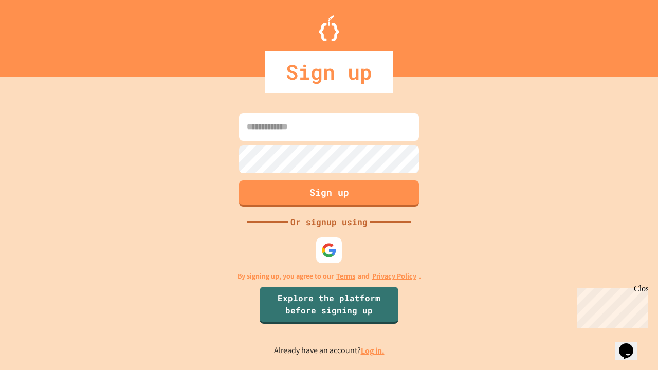 The height and width of the screenshot is (370, 658). I want to click on a: Explore the platform before signing up, so click(329, 305).